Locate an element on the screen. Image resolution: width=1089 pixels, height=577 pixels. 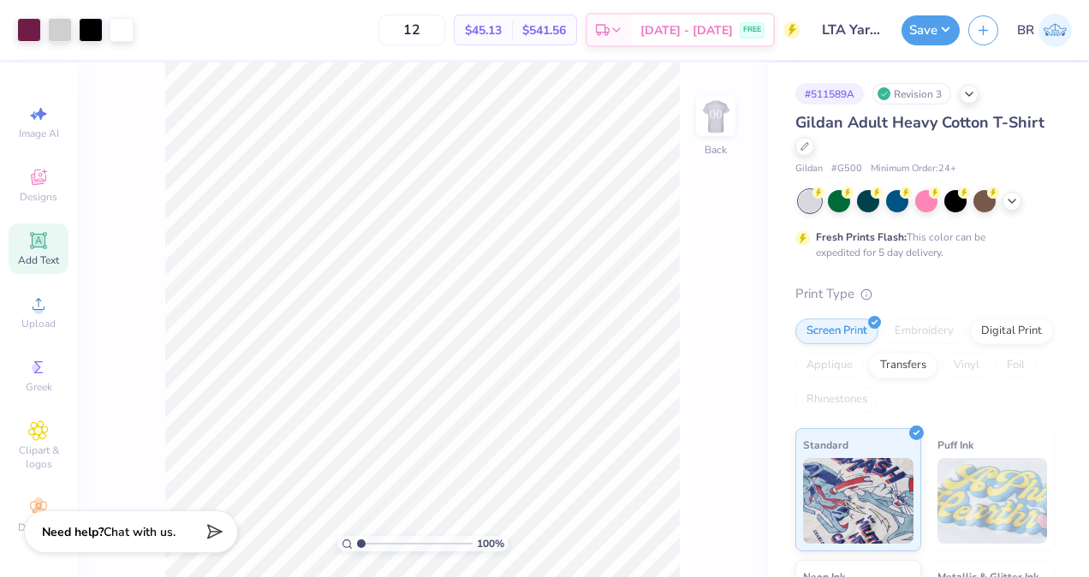
span: Decorate is located at coordinates (39, 527).